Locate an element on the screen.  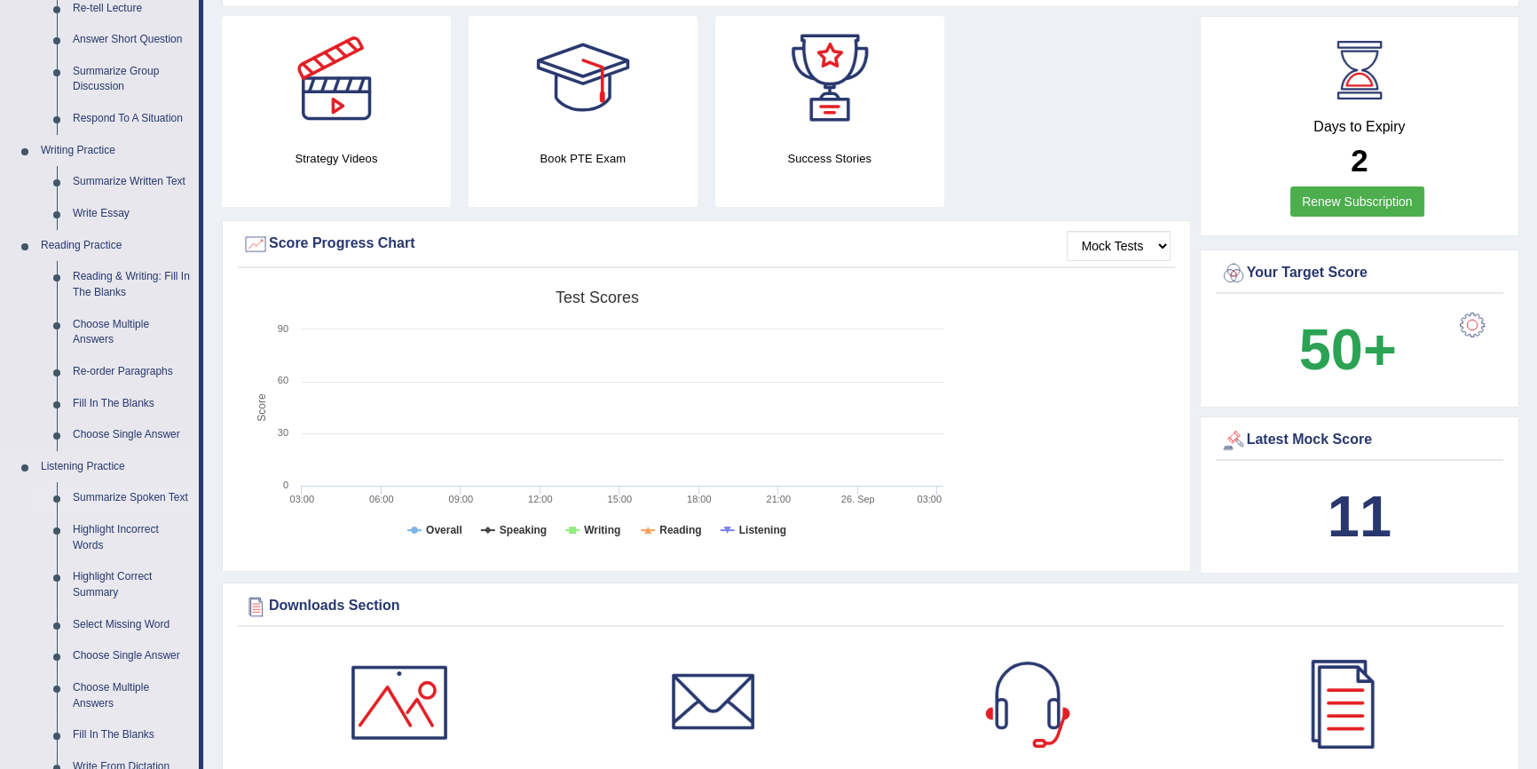
a: Write Essay is located at coordinates (131, 214).